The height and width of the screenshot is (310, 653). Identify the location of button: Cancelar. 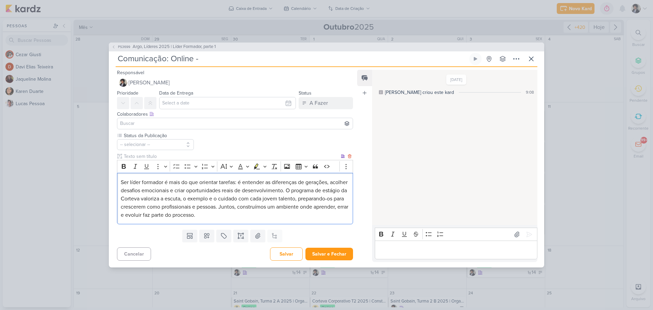
(134, 254).